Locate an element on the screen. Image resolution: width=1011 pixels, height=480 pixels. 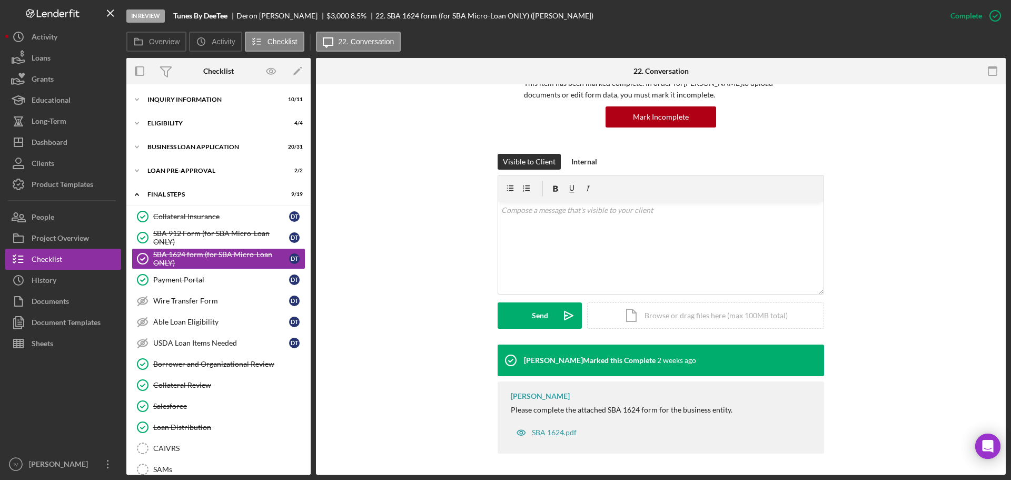
a: History is located at coordinates (63, 280).